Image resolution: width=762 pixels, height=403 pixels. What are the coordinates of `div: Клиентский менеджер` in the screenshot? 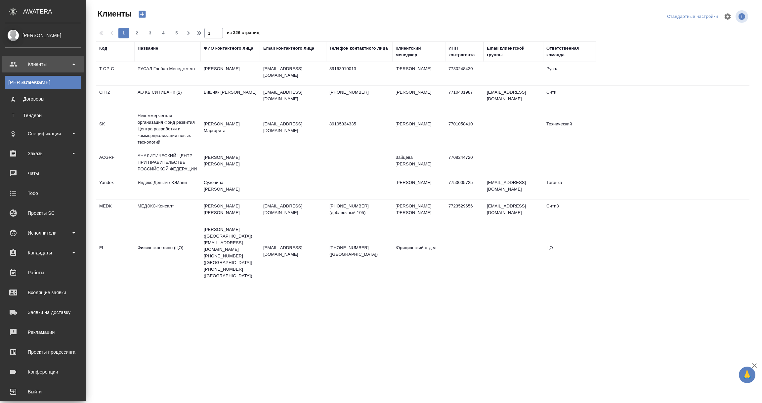 It's located at (419, 52).